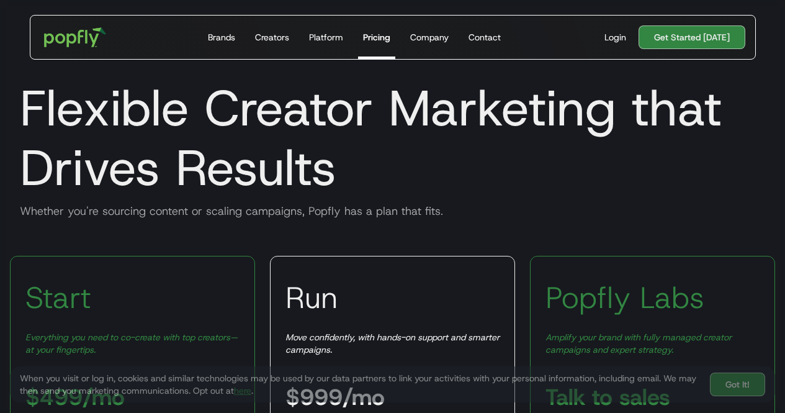 The width and height of the screenshot is (785, 413). What do you see at coordinates (392, 343) in the screenshot?
I see `em: Move confidently, with hands-on support and smarter campaigns.` at bounding box center [392, 343].